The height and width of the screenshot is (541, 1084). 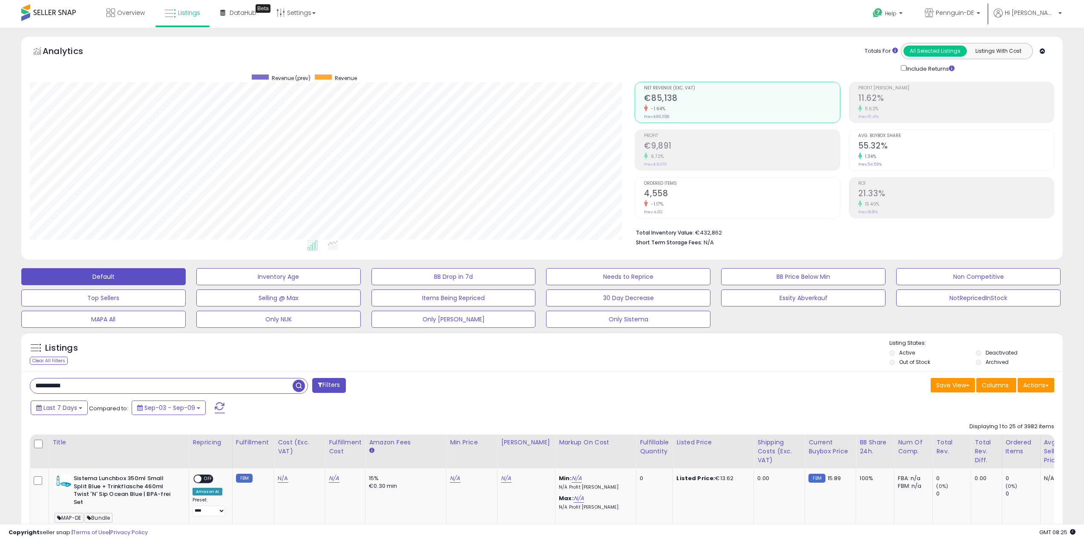 I want to click on h2: 21.33%, so click(x=956, y=194).